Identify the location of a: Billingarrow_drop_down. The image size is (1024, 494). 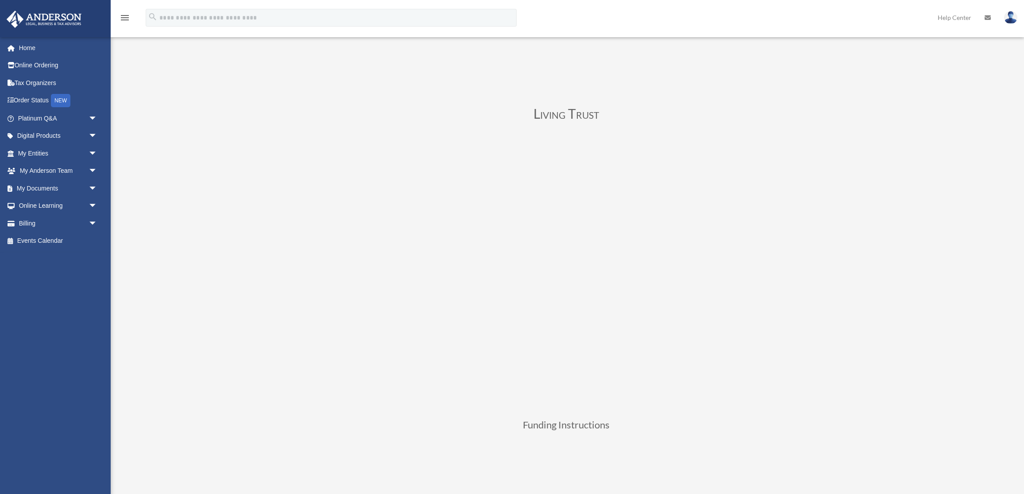
(58, 223).